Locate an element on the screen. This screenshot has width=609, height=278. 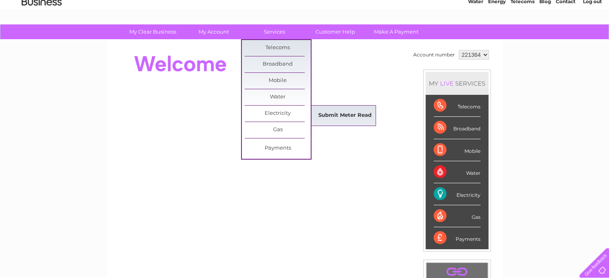
a: Submit Meter Read is located at coordinates (345, 116).